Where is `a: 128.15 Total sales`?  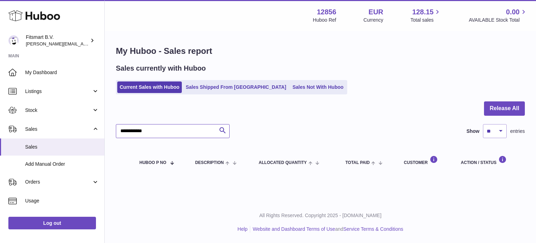 a: 128.15 Total sales is located at coordinates (426, 15).